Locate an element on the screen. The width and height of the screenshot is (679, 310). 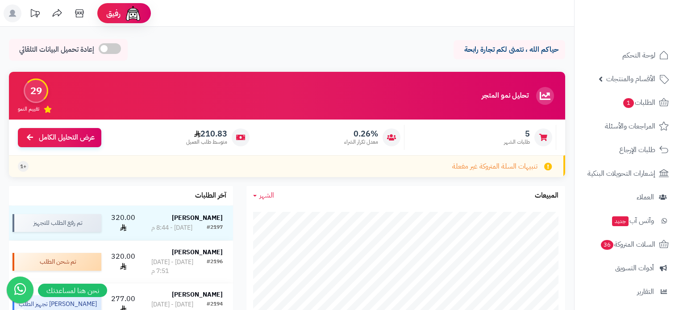
span: إشعارات التحويلات البنكية is located at coordinates (622, 174).